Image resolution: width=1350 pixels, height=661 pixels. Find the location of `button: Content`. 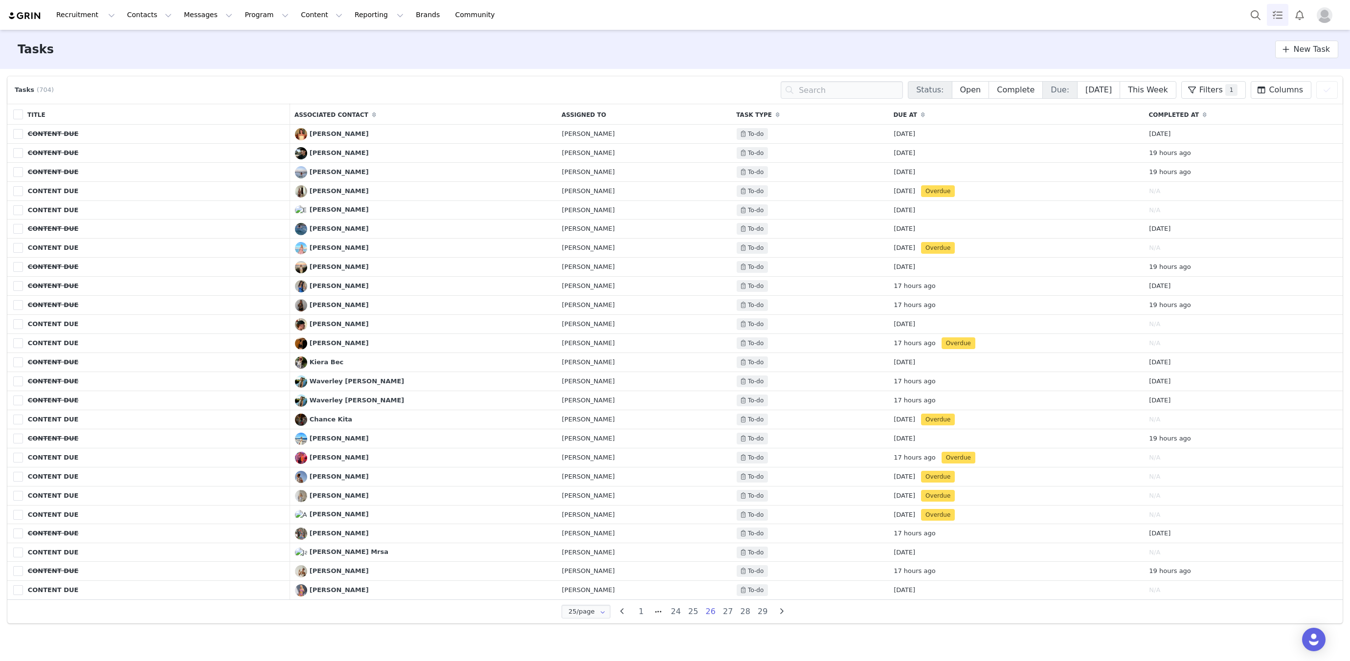

button: Content is located at coordinates (321, 15).